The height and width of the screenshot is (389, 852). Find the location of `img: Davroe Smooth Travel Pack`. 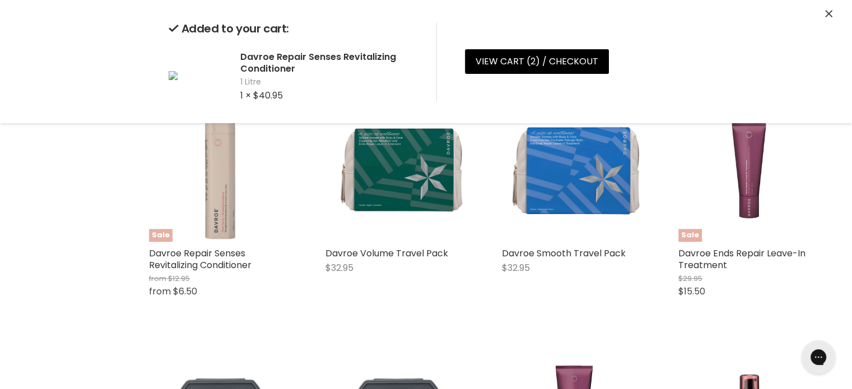

img: Davroe Smooth Travel Pack is located at coordinates (573, 171).